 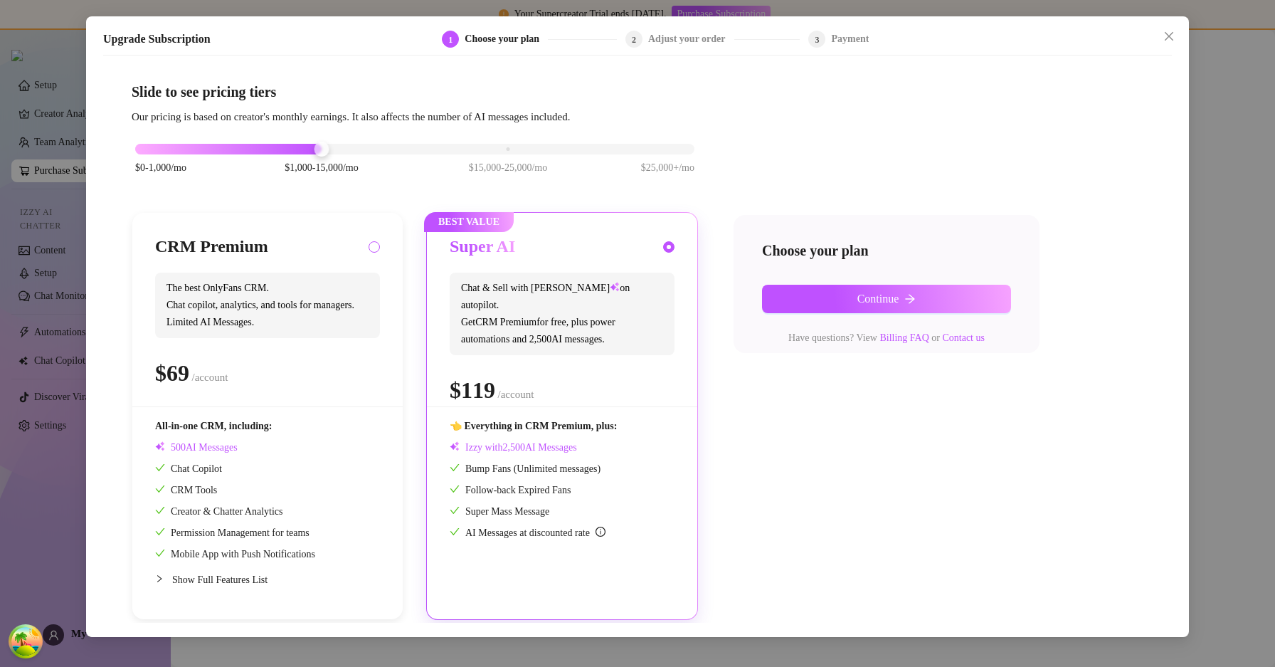 I want to click on span: The best OnlyFans CRM. Chat copilot, analytics, and tools for managers. Limited AI Messages., so click(x=267, y=305).